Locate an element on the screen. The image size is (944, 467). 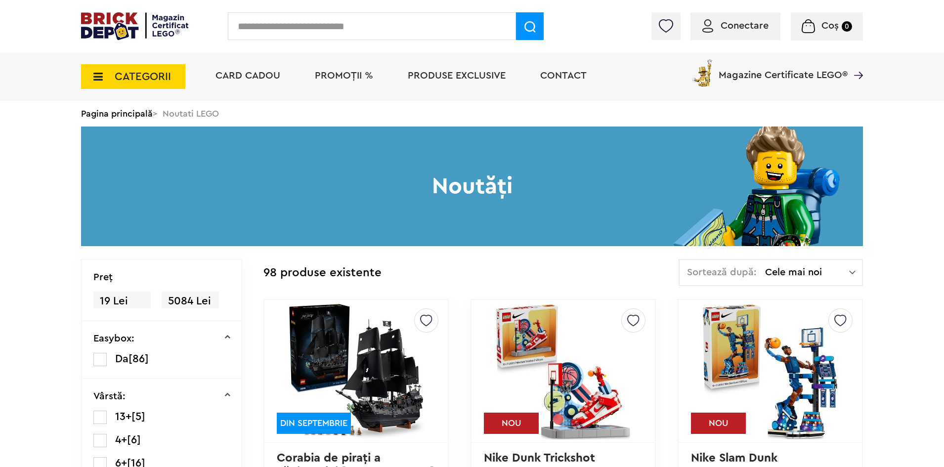
span: Produse exclusive is located at coordinates (457, 76).